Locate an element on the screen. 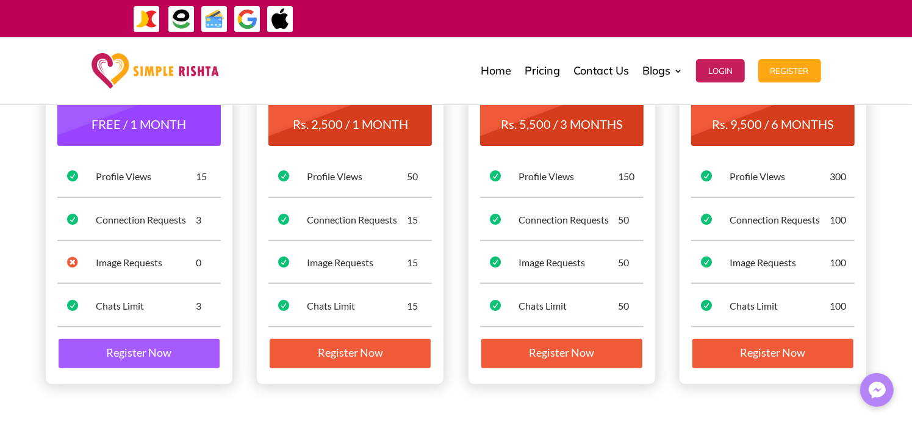  span: Rs. 5,500 / 3 MONTHS is located at coordinates (562, 124).